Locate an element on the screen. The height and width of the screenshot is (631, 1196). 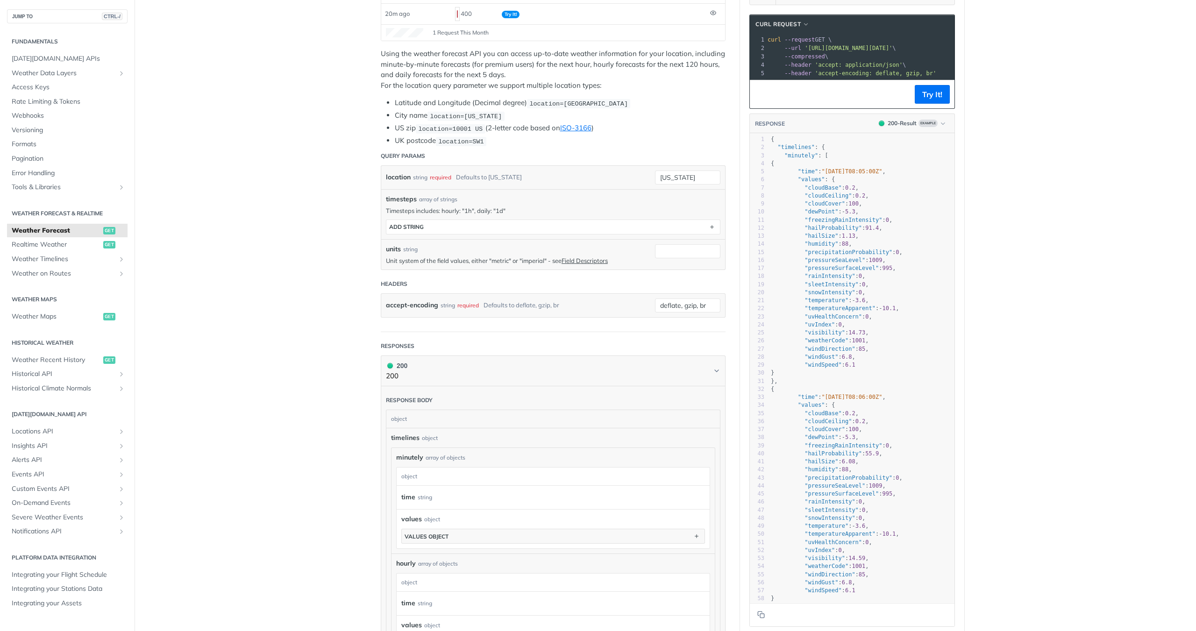
svg: Chevron is located at coordinates (717, 371).